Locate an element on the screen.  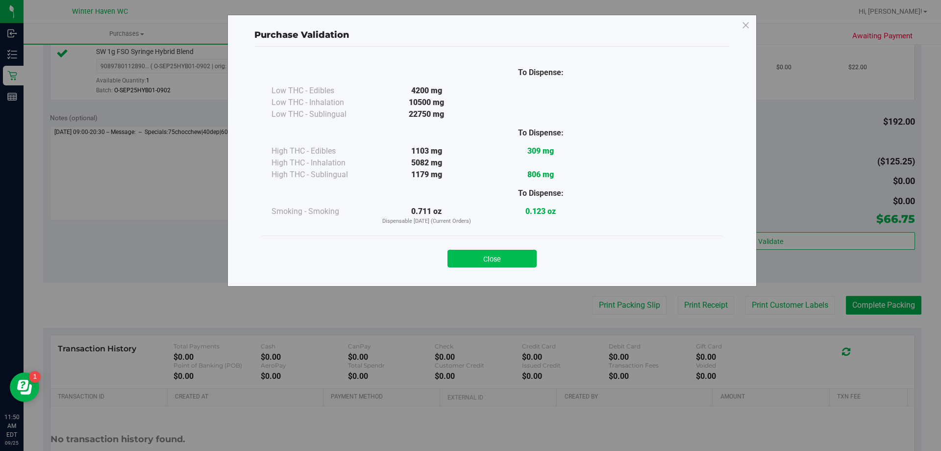
div: 10500 mg is located at coordinates (427, 102).